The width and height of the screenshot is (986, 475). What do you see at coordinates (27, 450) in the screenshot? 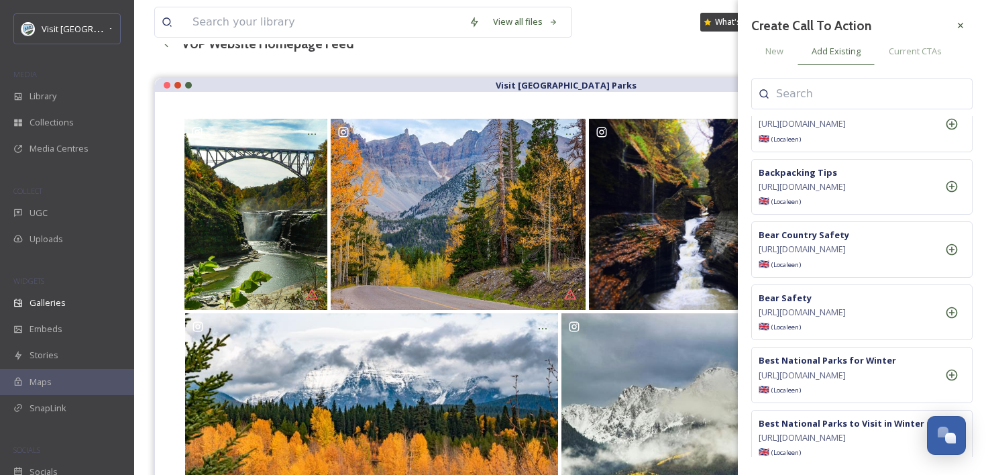
I see `span: SOCIALS` at bounding box center [27, 450].